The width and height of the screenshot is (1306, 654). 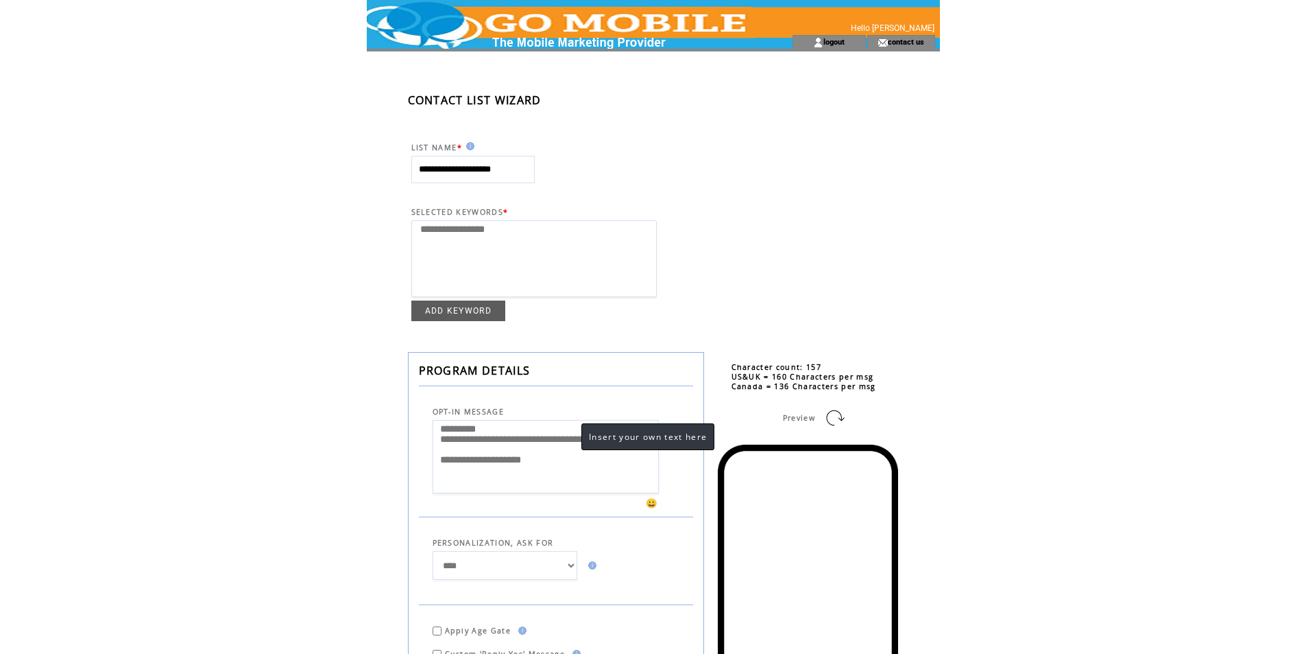 What do you see at coordinates (457, 212) in the screenshot?
I see `span: SELECTED KEYWORDS` at bounding box center [457, 212].